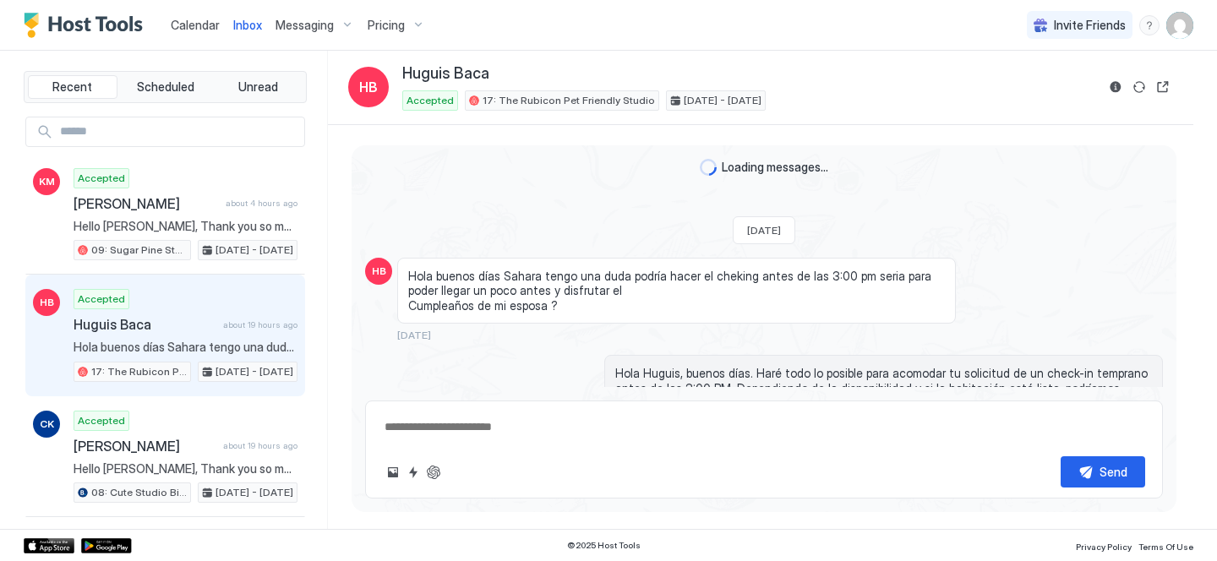 Image resolution: width=1217 pixels, height=561 pixels. I want to click on button: ChatGPT Auto Reply, so click(434, 472).